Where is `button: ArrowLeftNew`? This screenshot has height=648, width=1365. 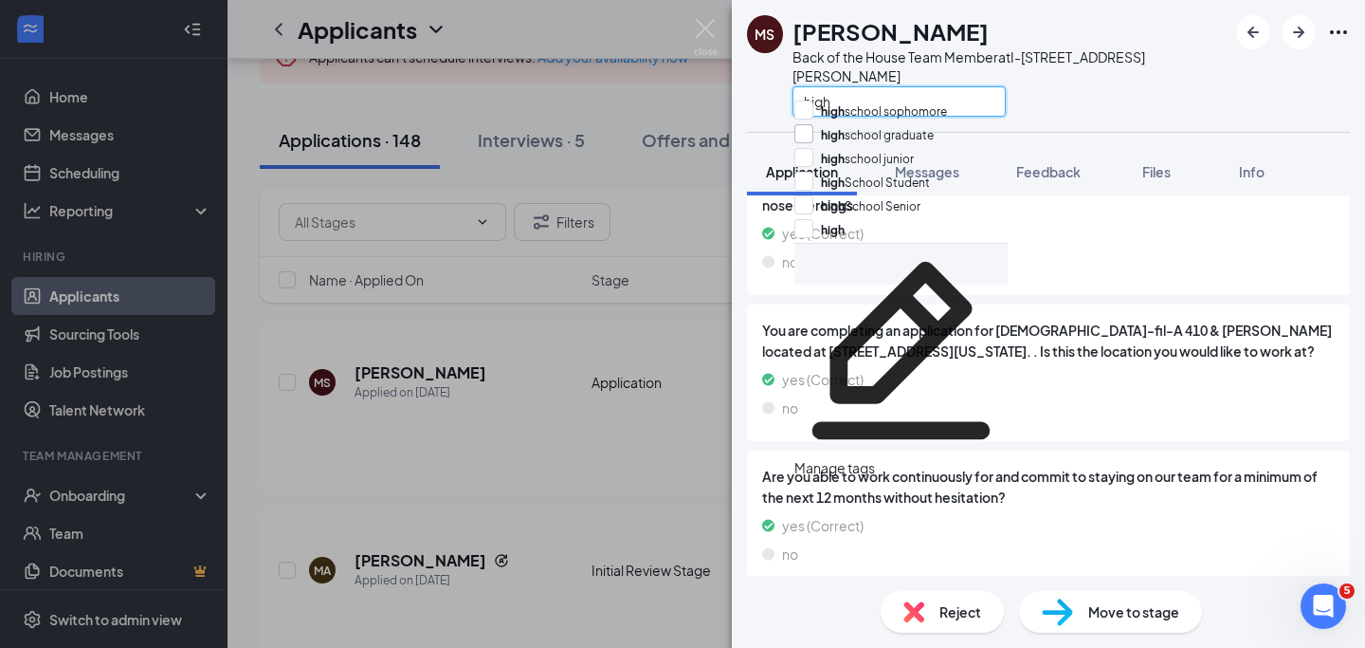 button: ArrowLeftNew is located at coordinates (1253, 32).